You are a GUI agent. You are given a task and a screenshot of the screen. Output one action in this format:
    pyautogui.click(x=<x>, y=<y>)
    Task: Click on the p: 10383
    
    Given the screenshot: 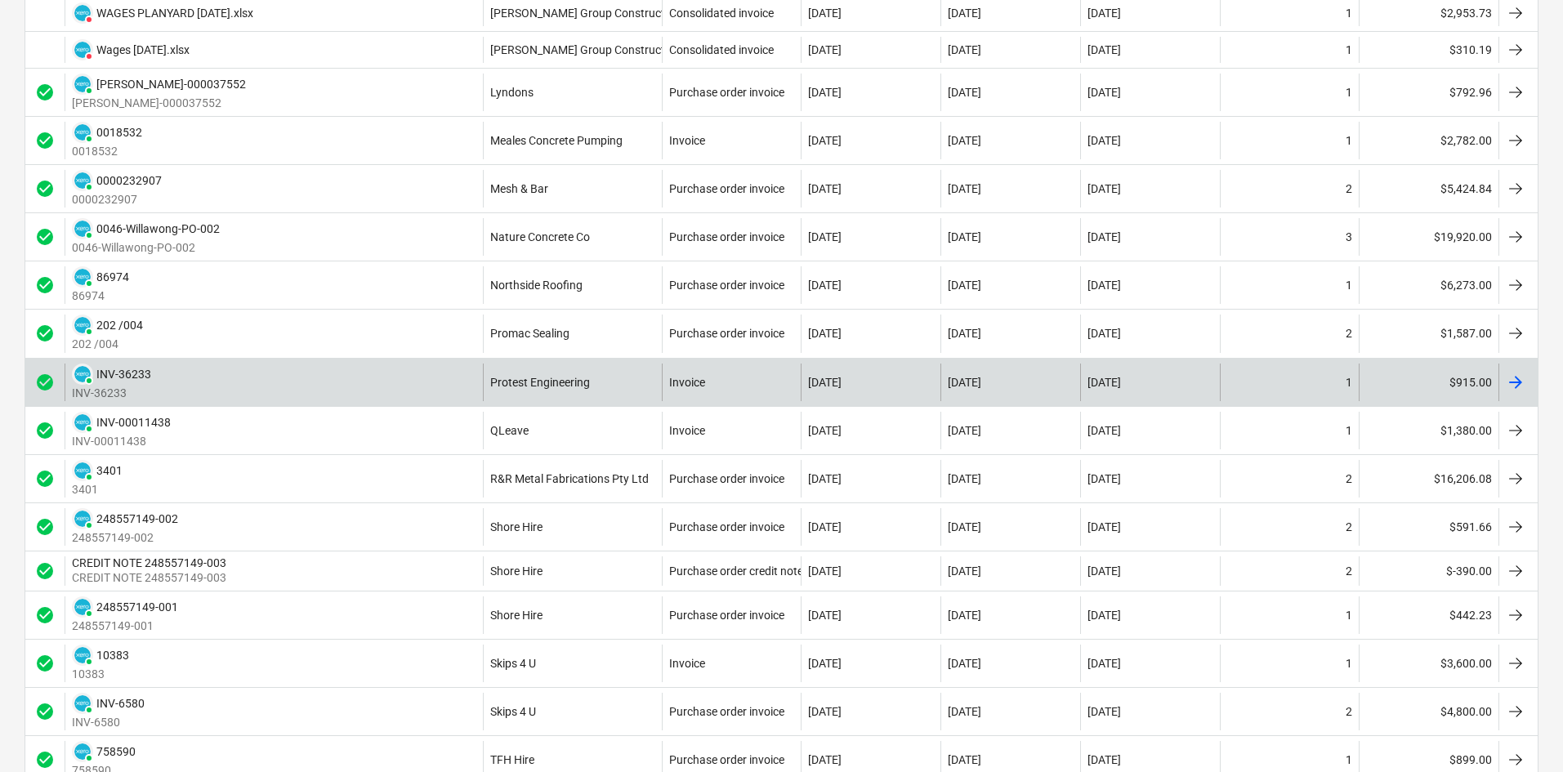 What is the action you would take?
    pyautogui.click(x=100, y=674)
    